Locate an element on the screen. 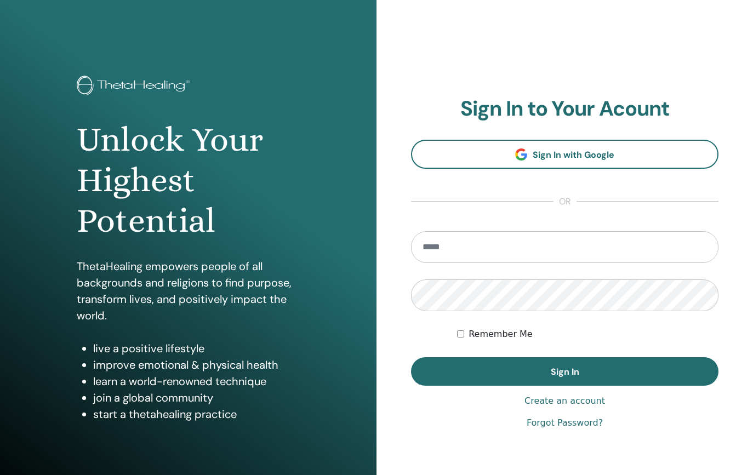 Image resolution: width=753 pixels, height=475 pixels. a: Forgot Password? is located at coordinates (565, 423).